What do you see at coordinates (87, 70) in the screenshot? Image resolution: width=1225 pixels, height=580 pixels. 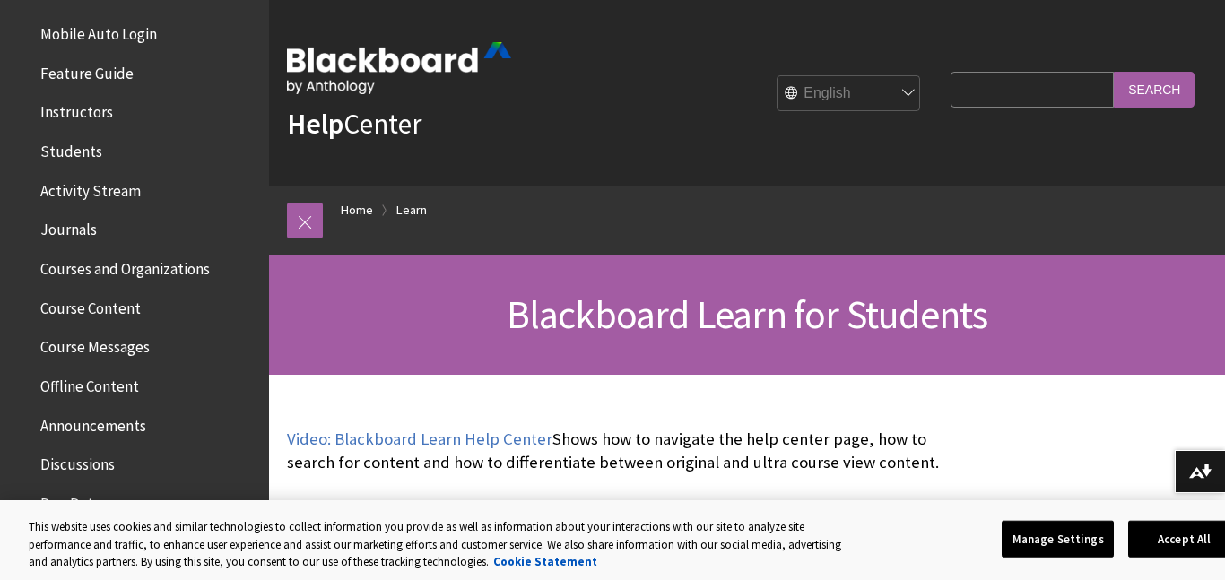 I see `span: Feature Guide` at bounding box center [87, 70].